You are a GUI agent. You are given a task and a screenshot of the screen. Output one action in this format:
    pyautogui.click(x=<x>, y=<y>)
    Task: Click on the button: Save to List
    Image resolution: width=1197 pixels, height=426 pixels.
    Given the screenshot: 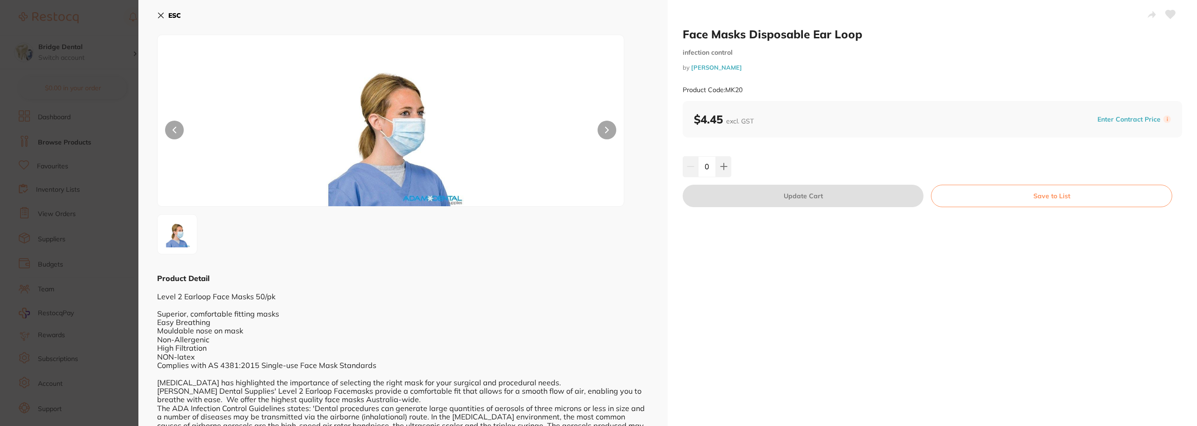 What is the action you would take?
    pyautogui.click(x=1051, y=196)
    